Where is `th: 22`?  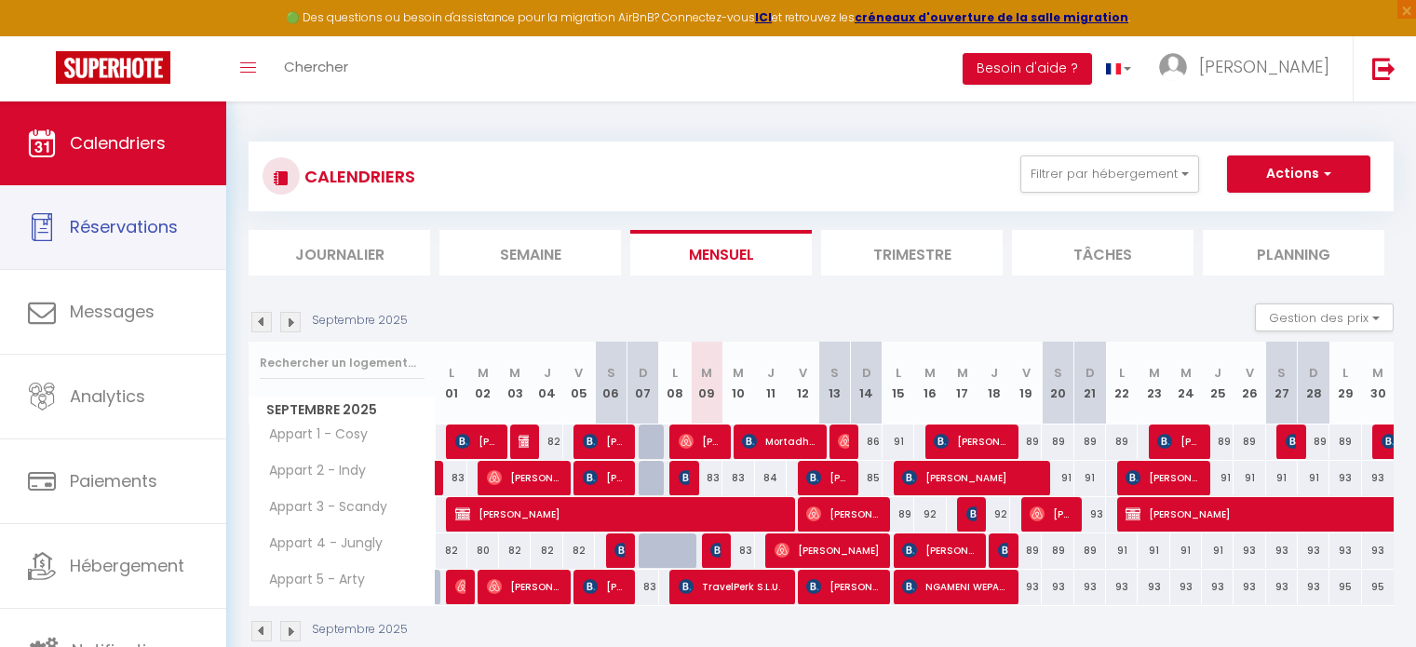
th: 22 is located at coordinates (1121, 383).